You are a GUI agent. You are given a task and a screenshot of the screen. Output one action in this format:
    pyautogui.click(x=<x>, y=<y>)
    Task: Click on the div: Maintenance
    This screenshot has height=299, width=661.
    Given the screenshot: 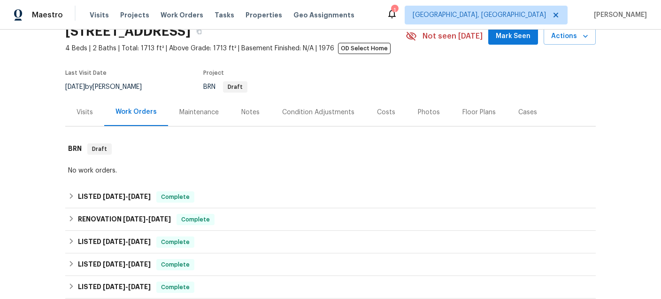 What is the action you would take?
    pyautogui.click(x=199, y=112)
    